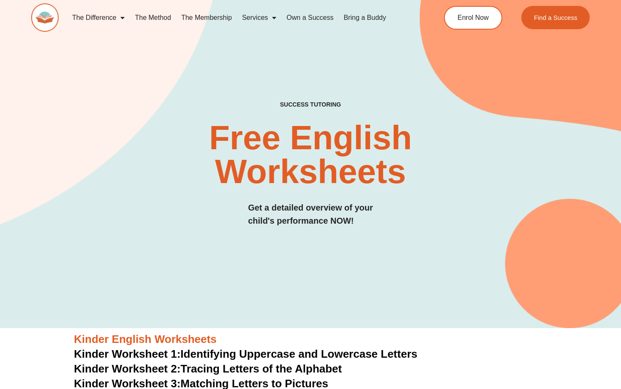 This screenshot has height=389, width=621. I want to click on a: Enrol Now, so click(473, 18).